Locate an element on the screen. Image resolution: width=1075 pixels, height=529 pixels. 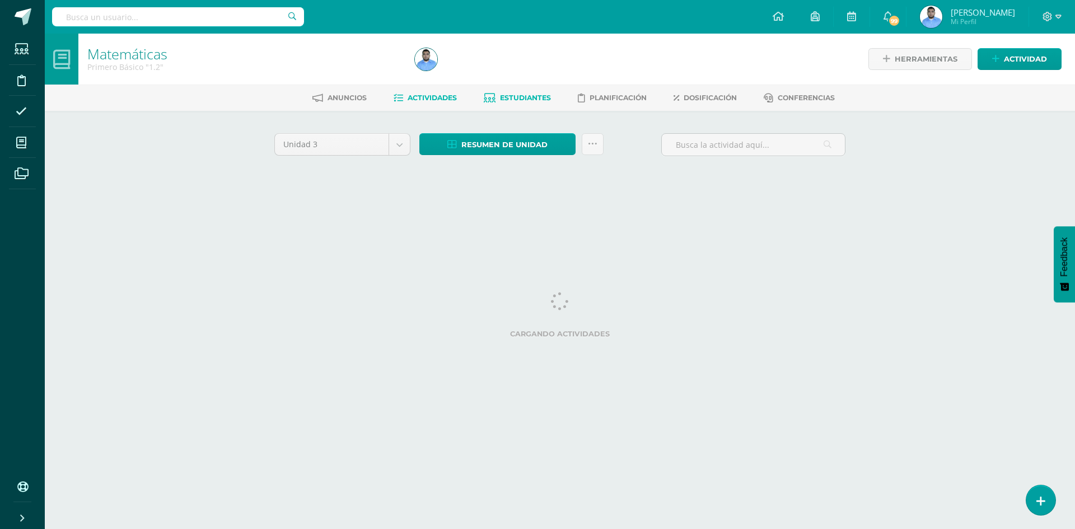
span: Actividades is located at coordinates (432, 97).